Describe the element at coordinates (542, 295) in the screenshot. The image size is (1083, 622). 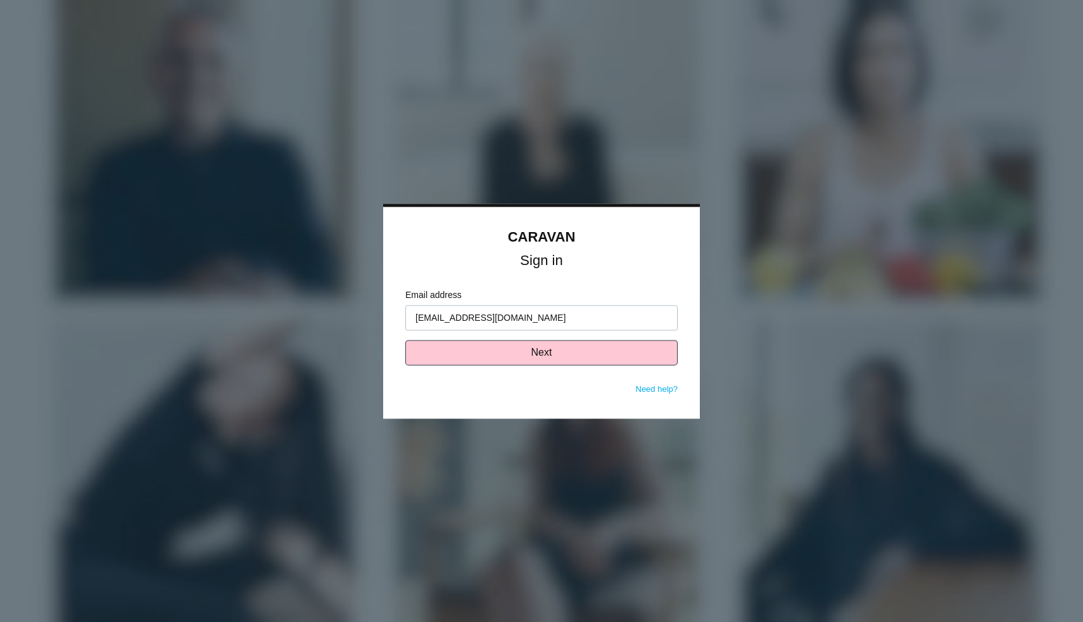
I see `label: Email address` at that location.